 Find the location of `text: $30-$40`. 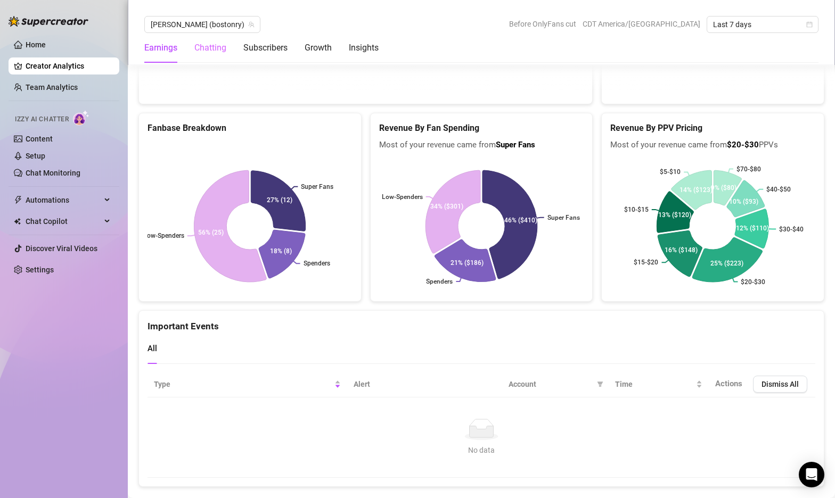

text: $30-$40 is located at coordinates (792, 229).